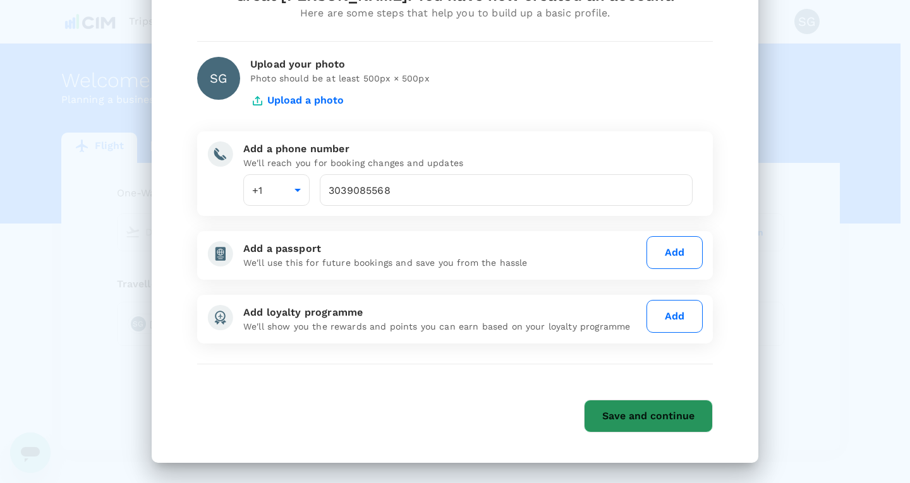 Image resolution: width=910 pixels, height=483 pixels. Describe the element at coordinates (297, 100) in the screenshot. I see `button: Upload a photo` at that location.